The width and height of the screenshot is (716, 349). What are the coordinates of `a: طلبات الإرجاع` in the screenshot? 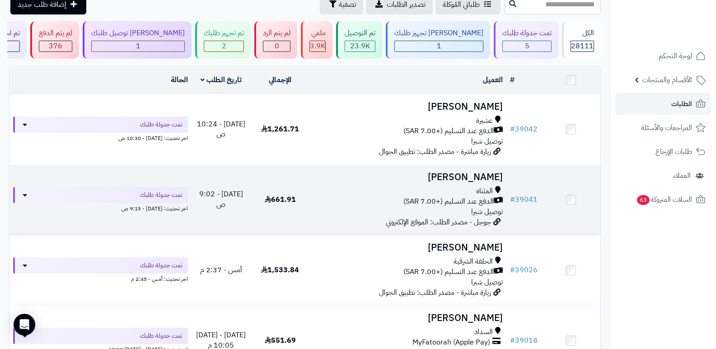 It's located at (663, 152).